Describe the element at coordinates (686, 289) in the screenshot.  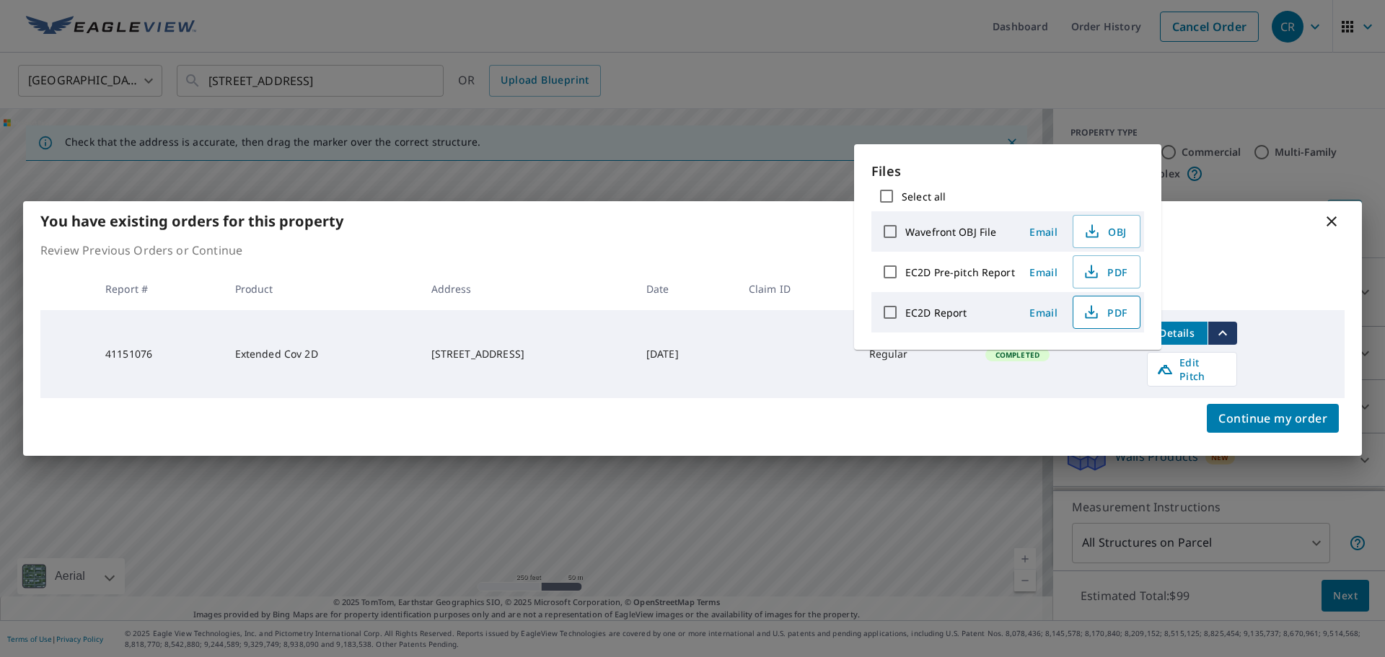
I see `th: Date` at that location.